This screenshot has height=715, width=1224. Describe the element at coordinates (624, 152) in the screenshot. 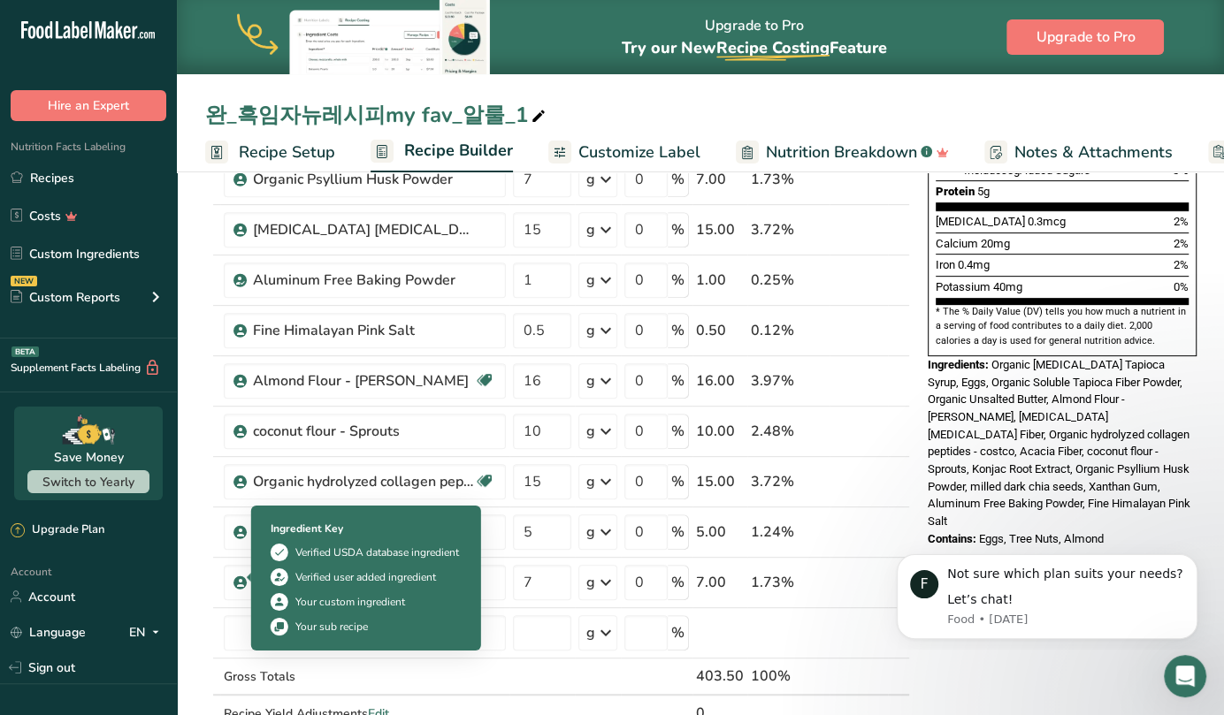

I see `a: Customize Label` at that location.